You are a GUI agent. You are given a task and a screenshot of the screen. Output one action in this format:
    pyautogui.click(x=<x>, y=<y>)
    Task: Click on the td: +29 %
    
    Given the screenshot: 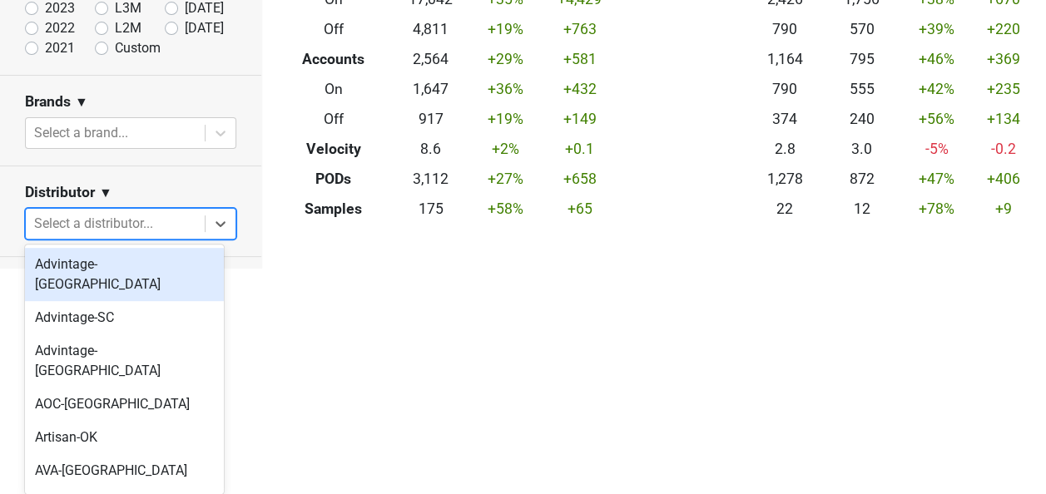 What is the action you would take?
    pyautogui.click(x=505, y=59)
    